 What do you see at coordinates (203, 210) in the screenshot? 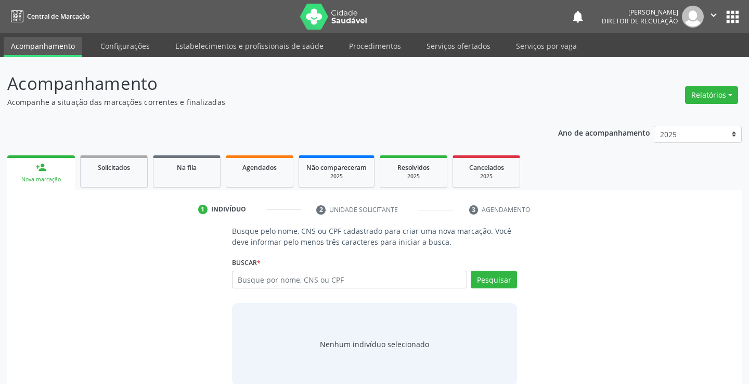
I see `div: 1` at bounding box center [203, 210].